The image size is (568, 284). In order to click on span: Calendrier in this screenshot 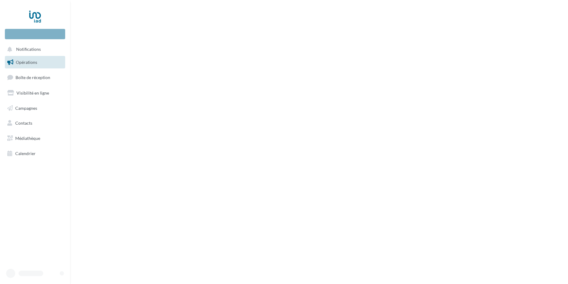, I will do `click(25, 153)`.